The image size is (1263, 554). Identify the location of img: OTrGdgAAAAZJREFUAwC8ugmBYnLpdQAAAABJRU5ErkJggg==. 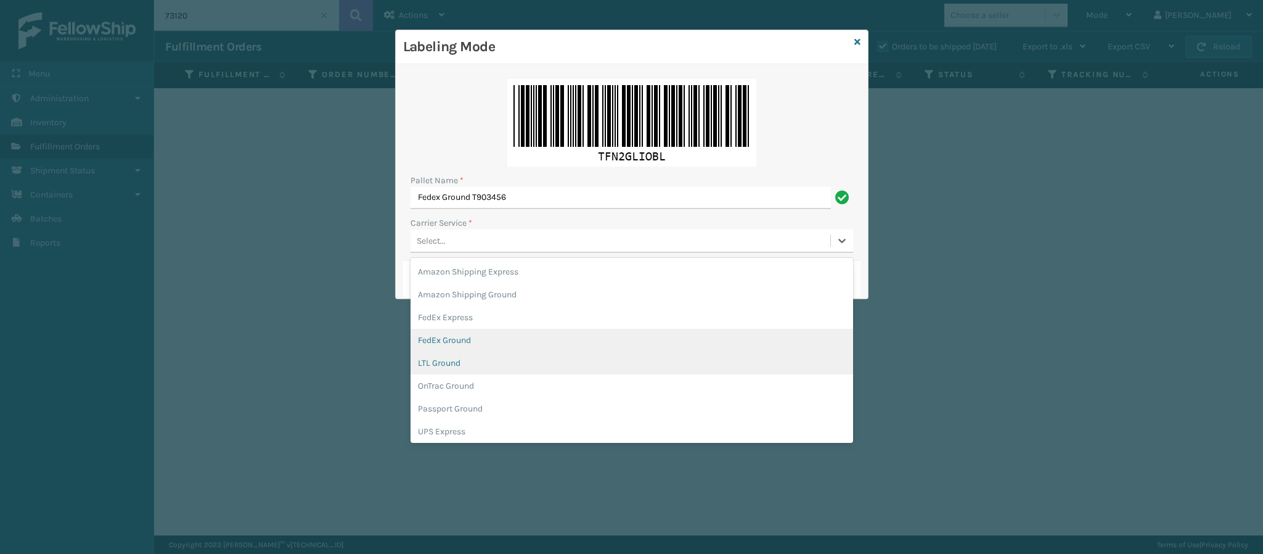
(632, 123).